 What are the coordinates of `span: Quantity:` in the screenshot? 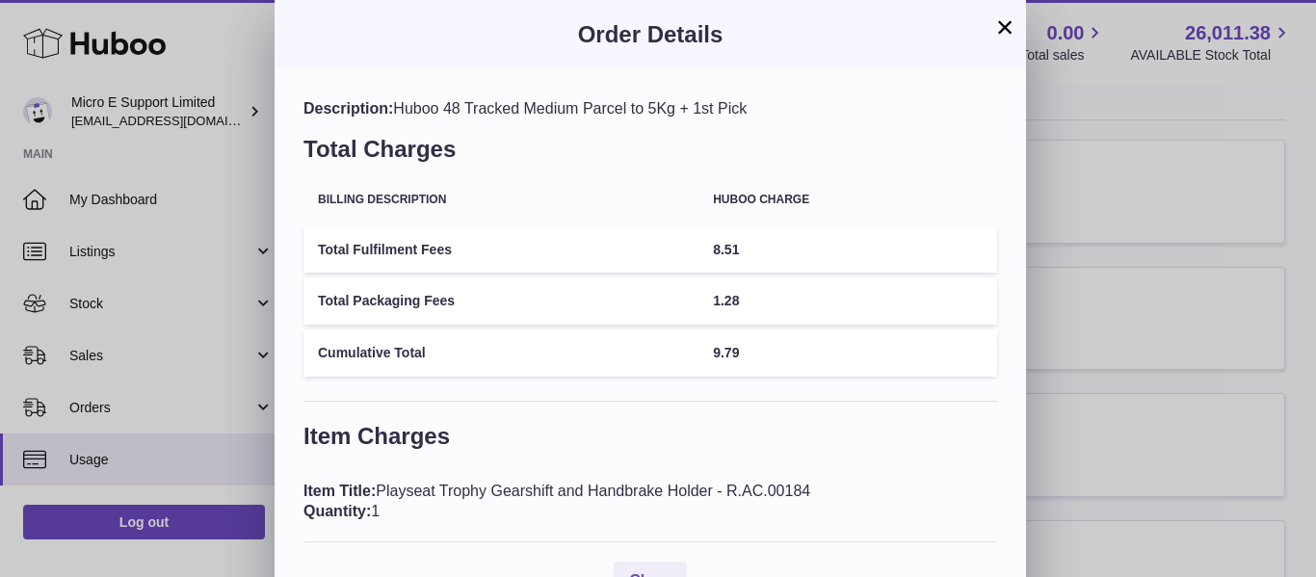 It's located at (337, 511).